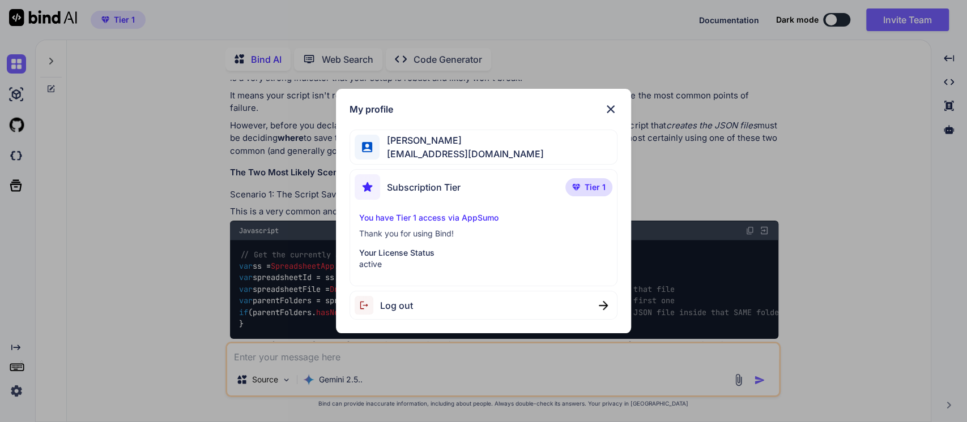 Image resolution: width=967 pixels, height=422 pixels. What do you see at coordinates (484, 264) in the screenshot?
I see `p: active` at bounding box center [484, 264].